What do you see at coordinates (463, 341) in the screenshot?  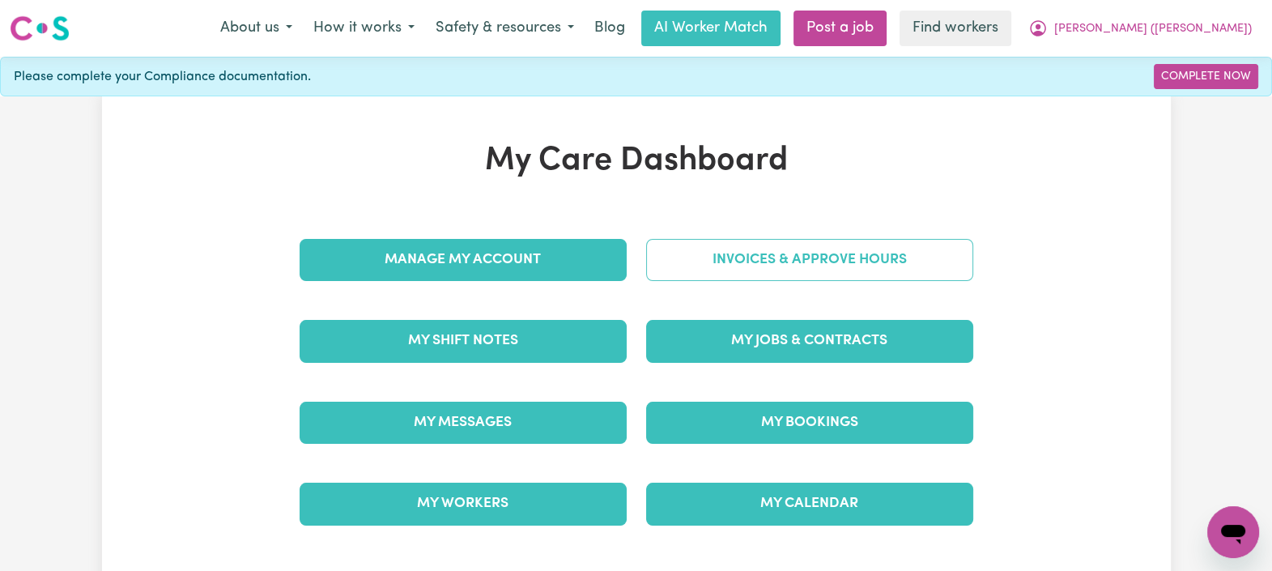 I see `a: My Shift Notes` at bounding box center [463, 341].